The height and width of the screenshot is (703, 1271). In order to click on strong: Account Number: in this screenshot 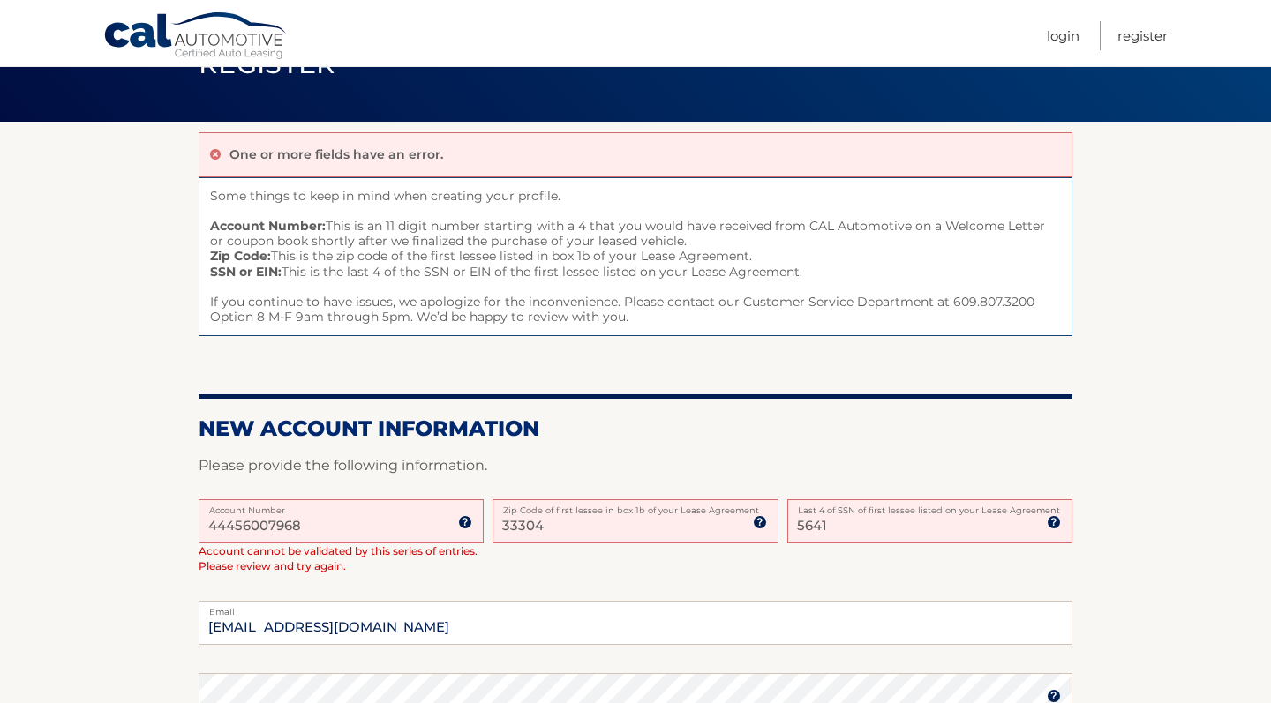, I will do `click(267, 226)`.